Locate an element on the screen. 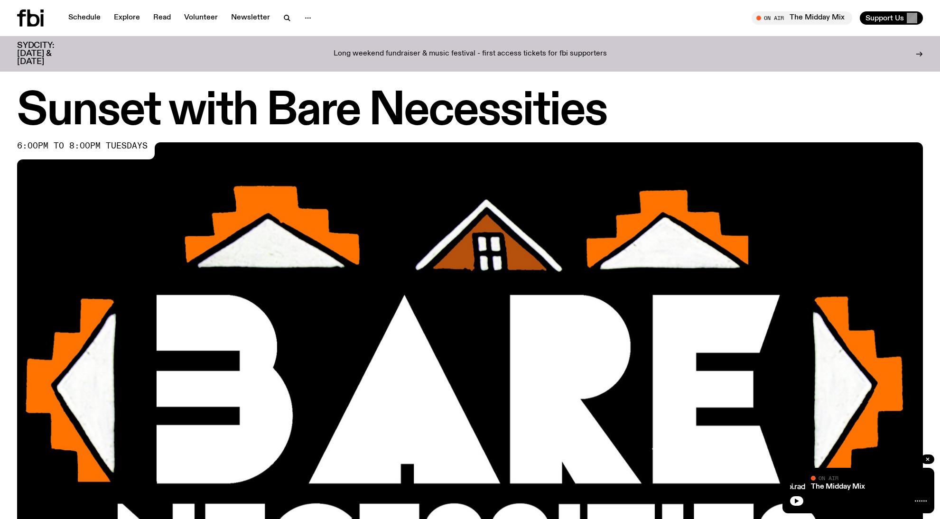  h1: Sunset with Bare Necessities is located at coordinates (470, 112).